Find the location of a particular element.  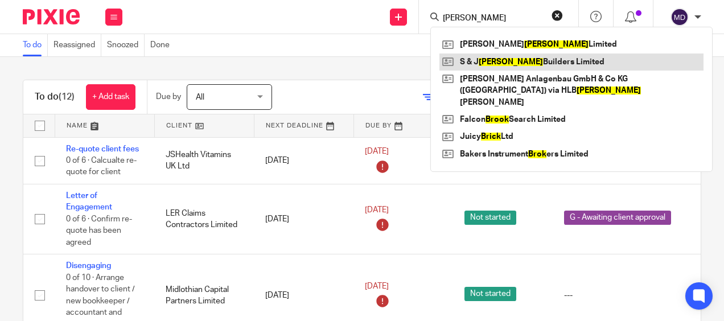

button: Clear is located at coordinates (557, 15).